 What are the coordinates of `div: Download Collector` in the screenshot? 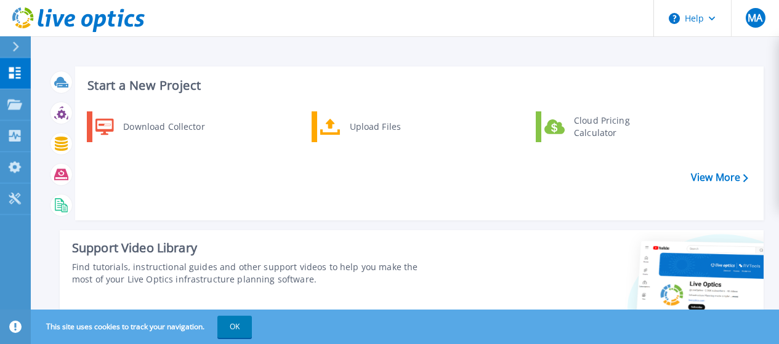 It's located at (163, 127).